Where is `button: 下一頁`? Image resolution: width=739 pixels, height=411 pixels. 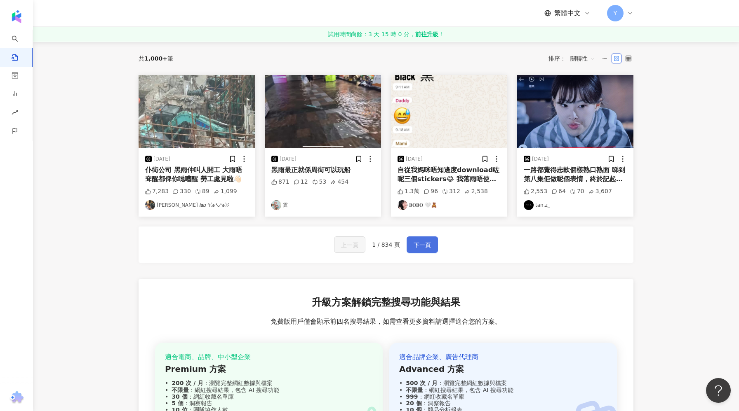 button: 下一頁 is located at coordinates (422, 245).